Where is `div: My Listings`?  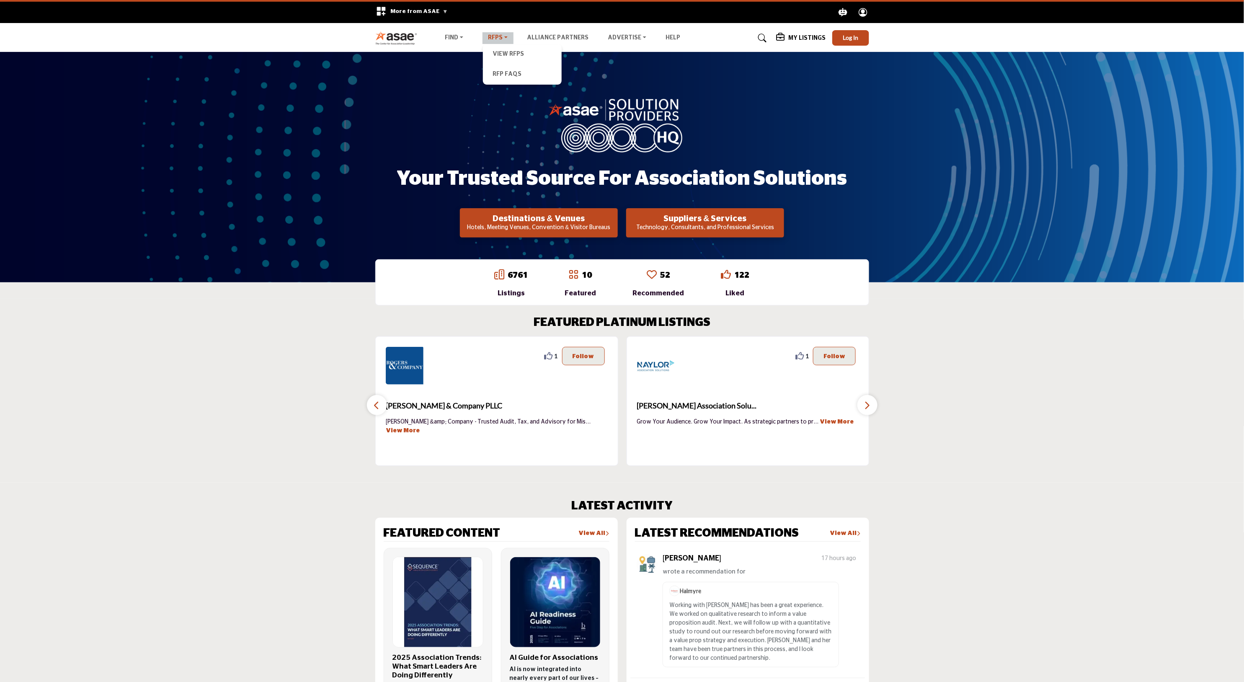
div: My Listings is located at coordinates (801, 38).